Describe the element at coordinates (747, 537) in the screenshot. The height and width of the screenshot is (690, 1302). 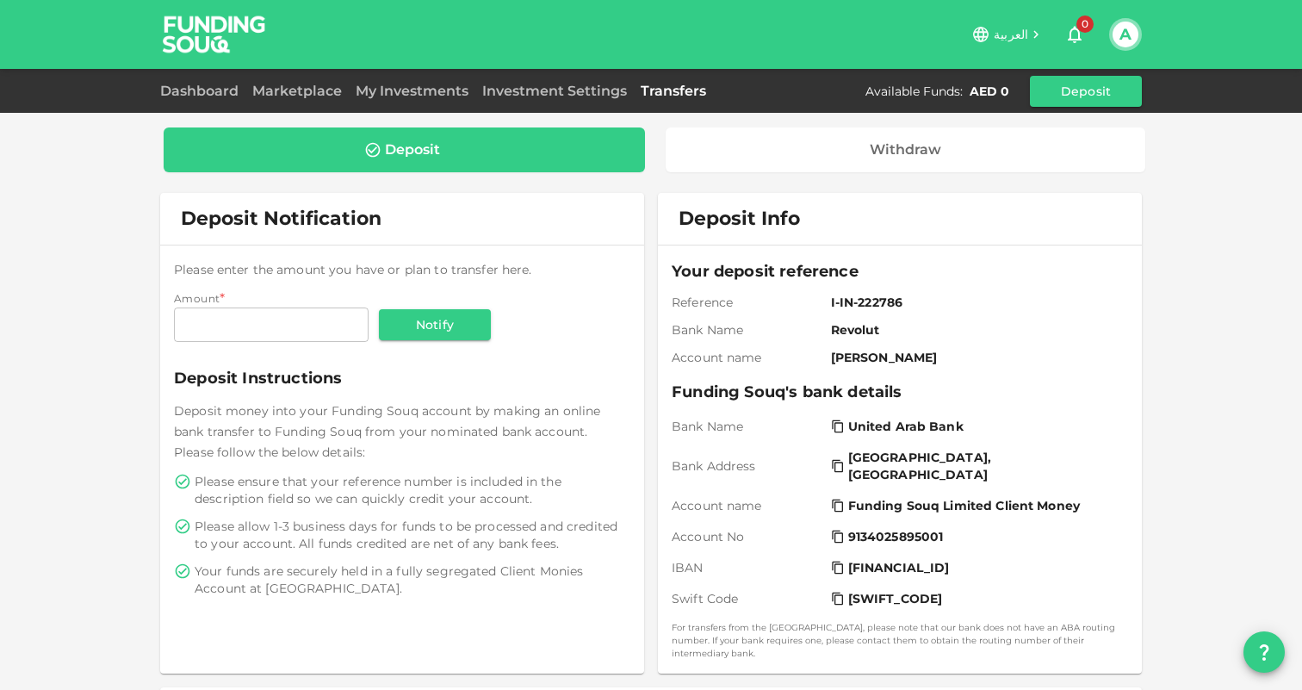
I see `span: Account No` at that location.